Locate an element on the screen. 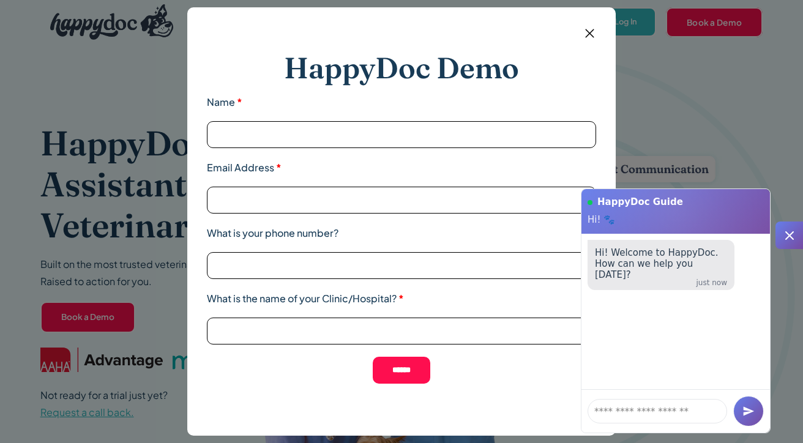  form: Email form 2 is located at coordinates (402, 217).